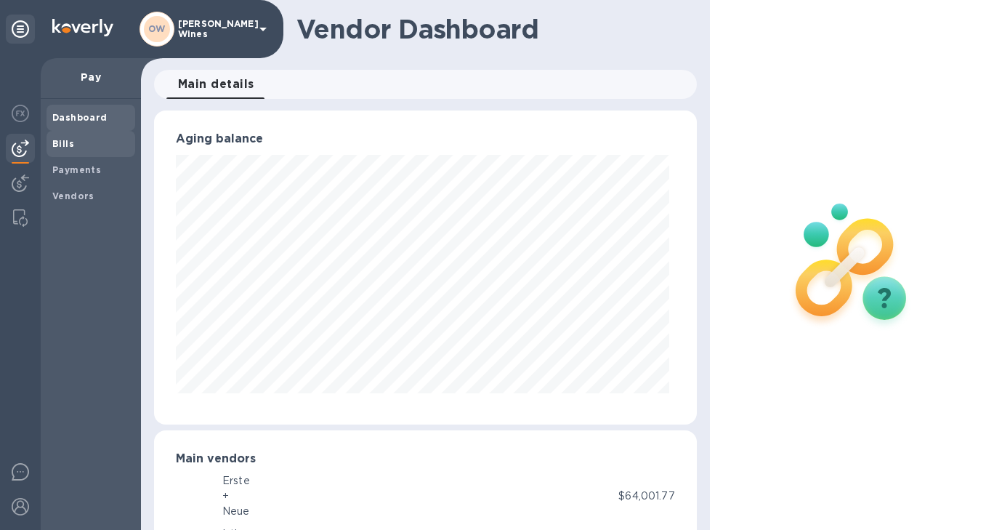 The width and height of the screenshot is (994, 530). Describe the element at coordinates (73, 195) in the screenshot. I see `b: Vendors` at that location.